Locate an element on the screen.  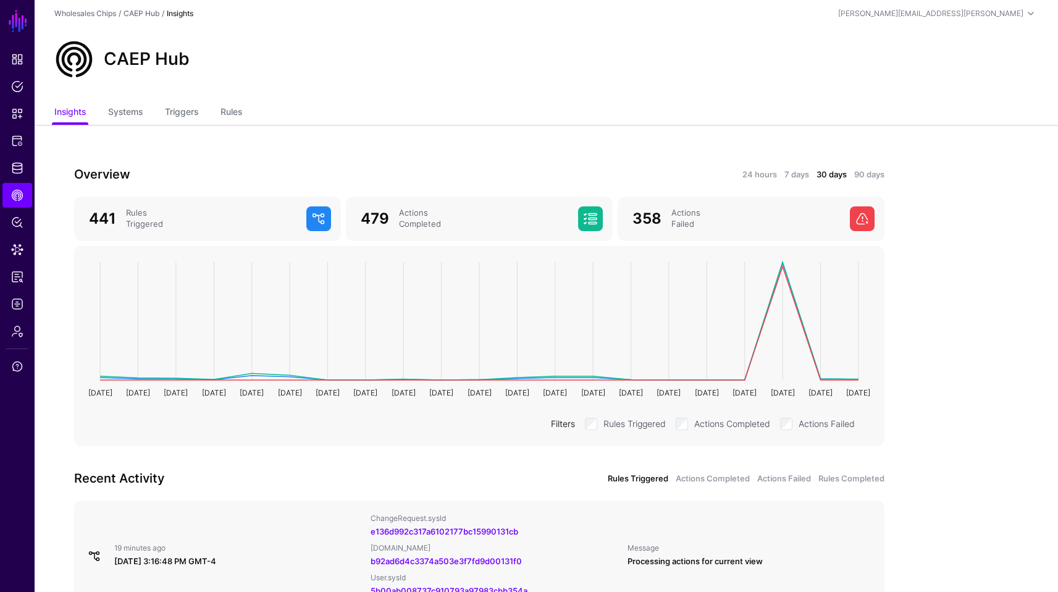
a: 90 days is located at coordinates (869, 175).